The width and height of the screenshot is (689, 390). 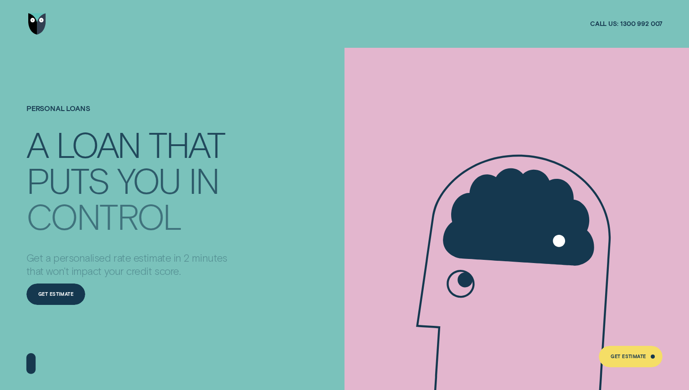 What do you see at coordinates (104, 216) in the screenshot?
I see `div: CONTROL` at bounding box center [104, 216].